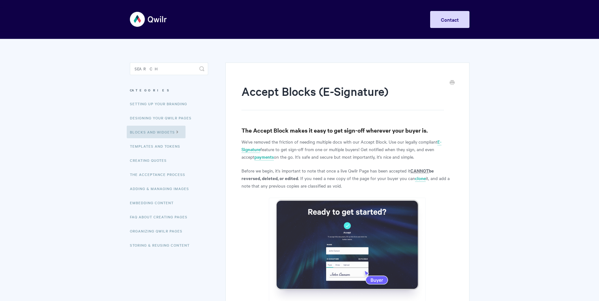  What do you see at coordinates (341, 146) in the screenshot?
I see `a: E-Signature` at bounding box center [341, 146].